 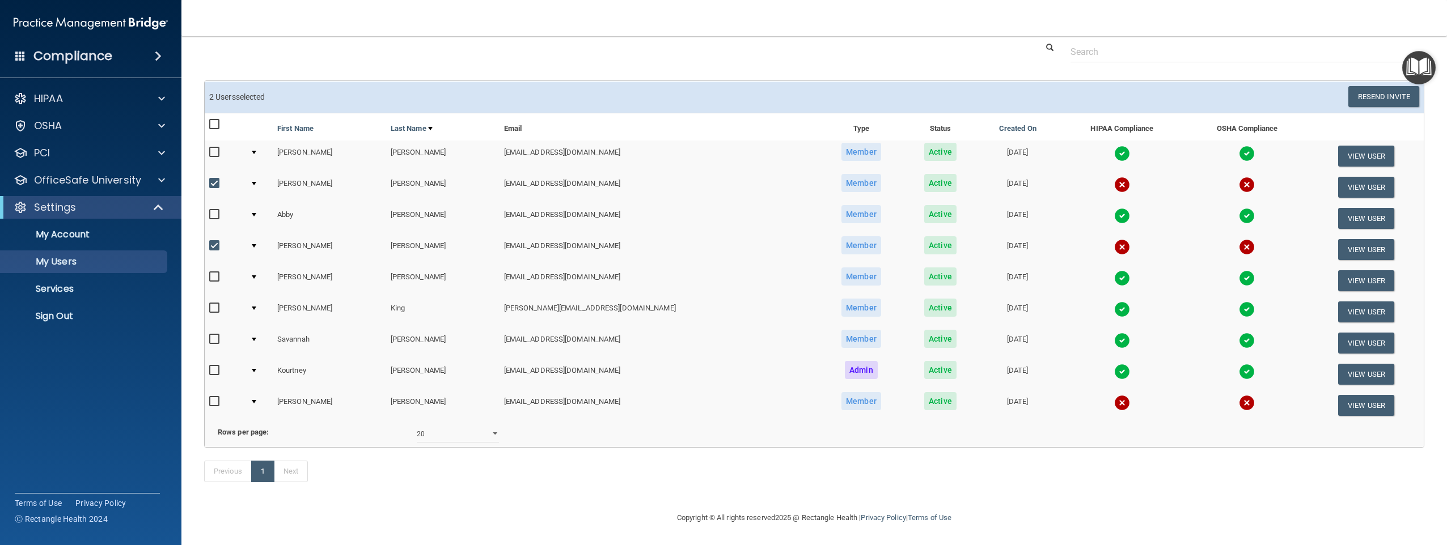 I want to click on a: Settings, so click(x=89, y=208).